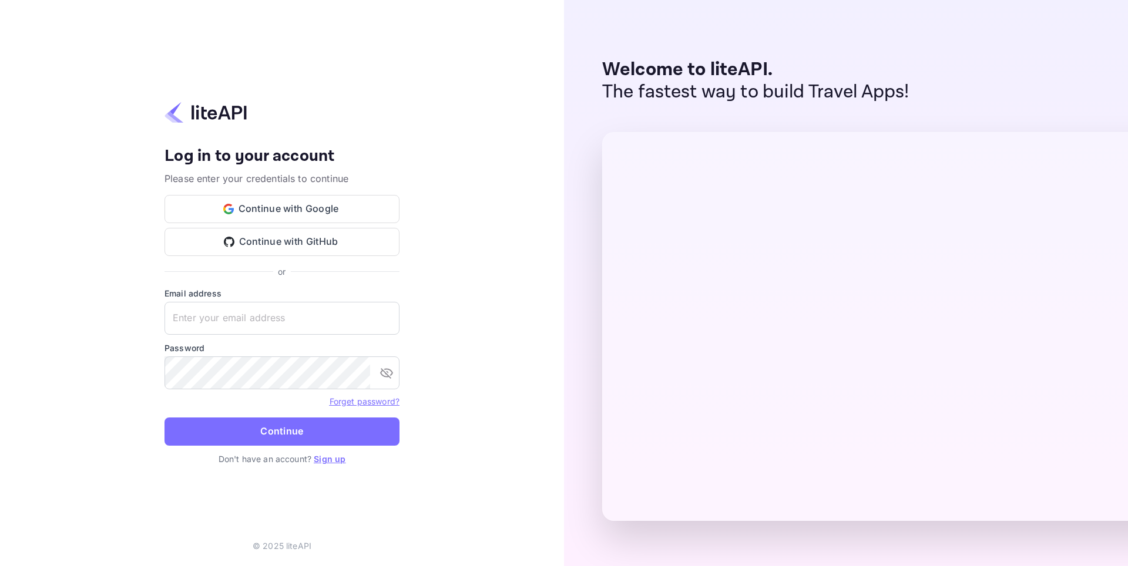 This screenshot has height=566, width=1128. I want to click on label: Password, so click(282, 348).